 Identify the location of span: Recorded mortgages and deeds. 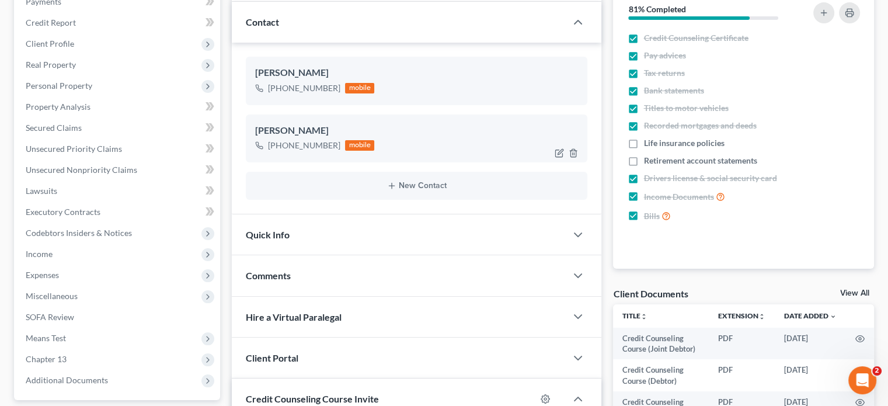
(699, 125).